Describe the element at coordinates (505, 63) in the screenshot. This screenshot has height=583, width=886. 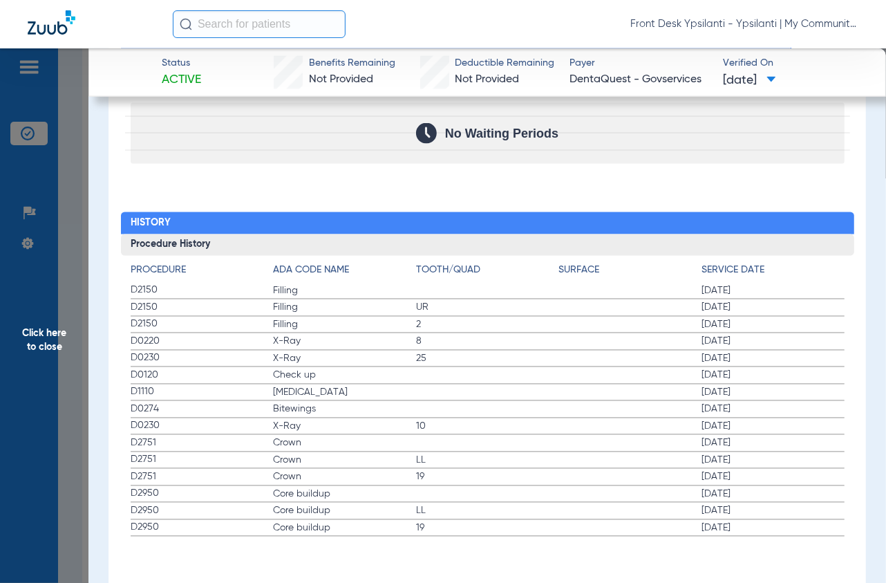
I see `span: Deductible Remaining` at that location.